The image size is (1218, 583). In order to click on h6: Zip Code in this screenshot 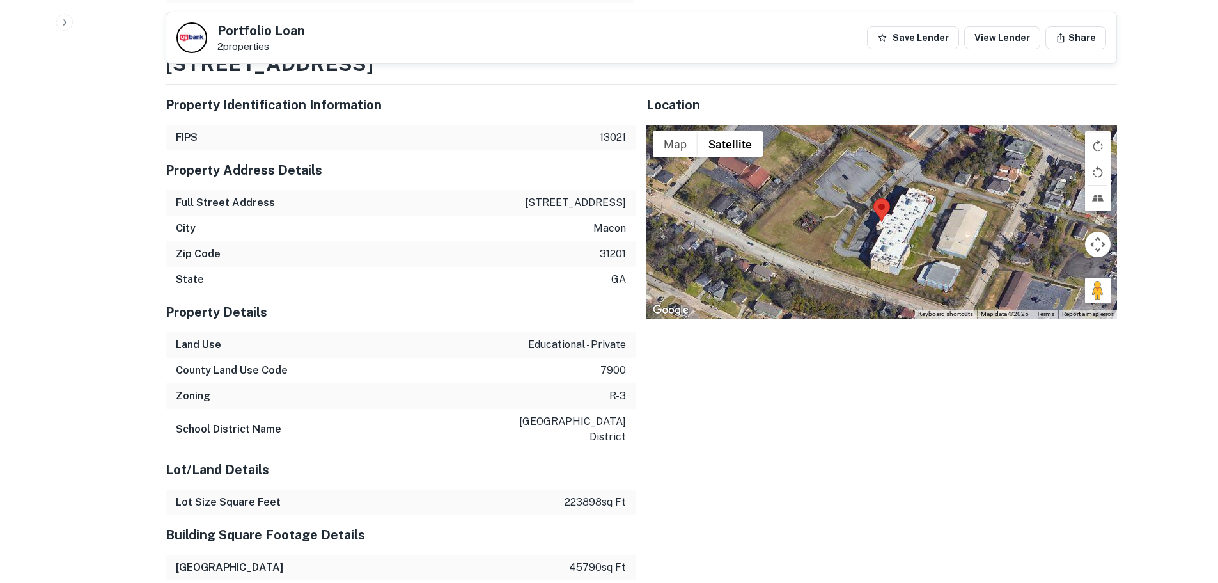, I will do `click(198, 254)`.